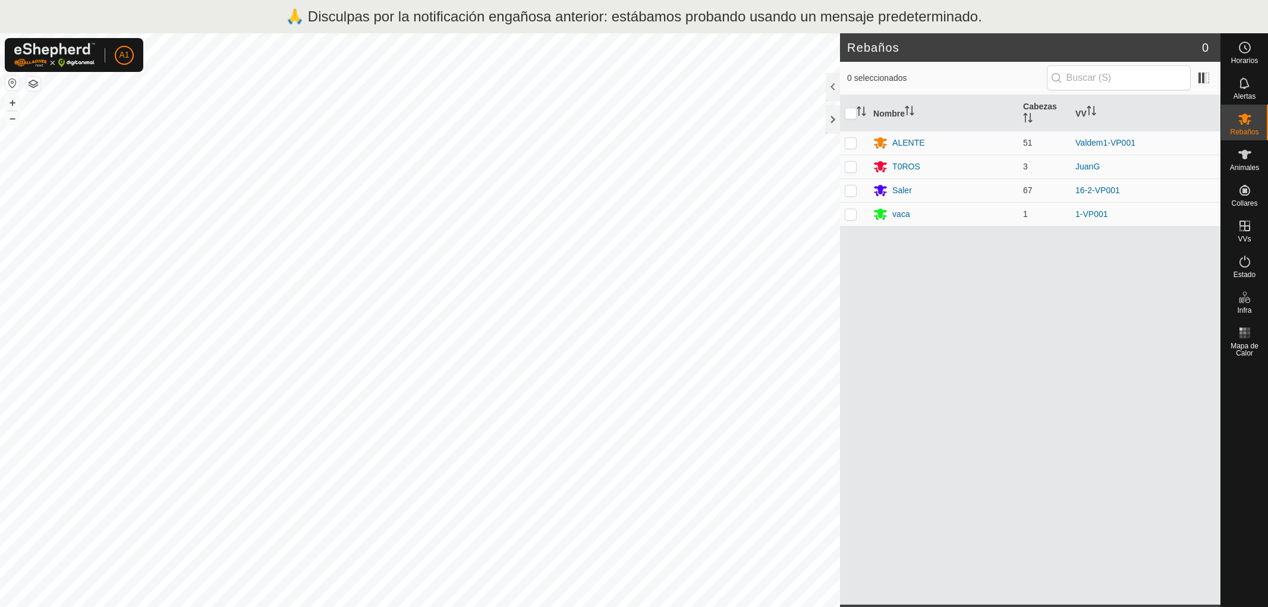  Describe the element at coordinates (901, 214) in the screenshot. I see `div: vaca` at that location.